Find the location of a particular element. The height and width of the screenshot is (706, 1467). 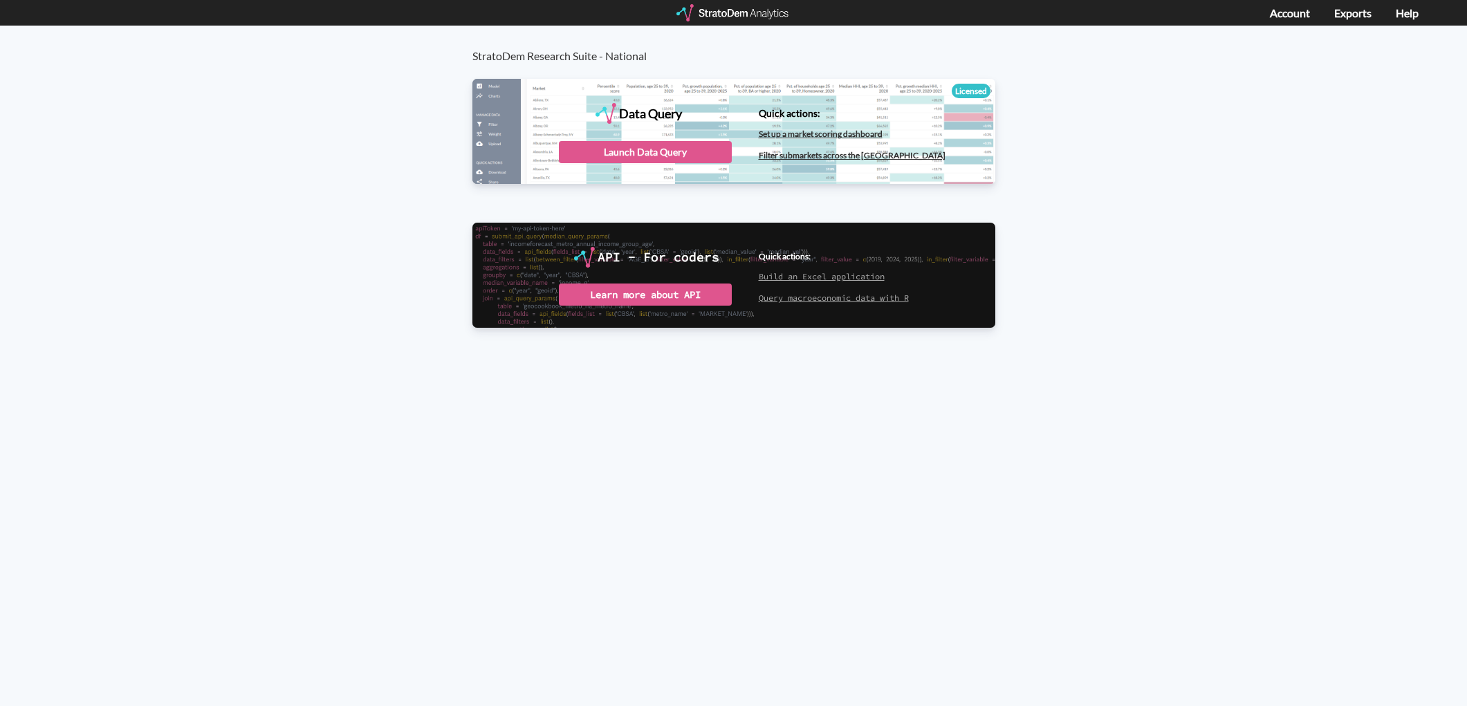

a: Help is located at coordinates (1407, 12).